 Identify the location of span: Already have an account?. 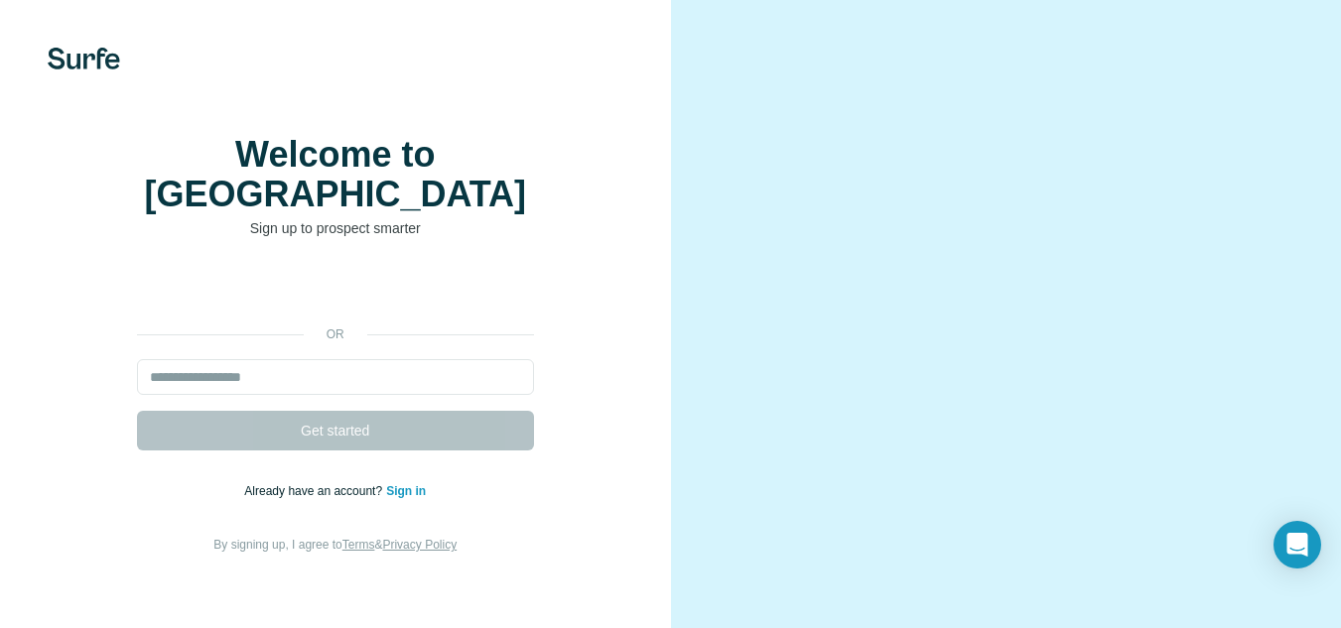
(315, 491).